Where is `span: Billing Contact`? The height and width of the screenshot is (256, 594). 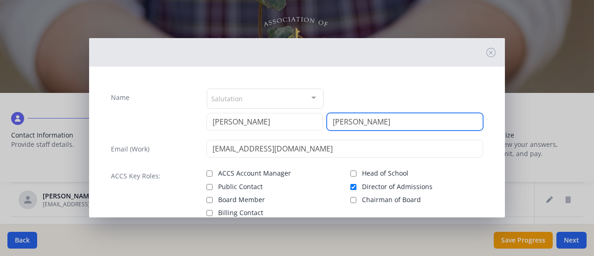
span: Billing Contact is located at coordinates (240, 213).